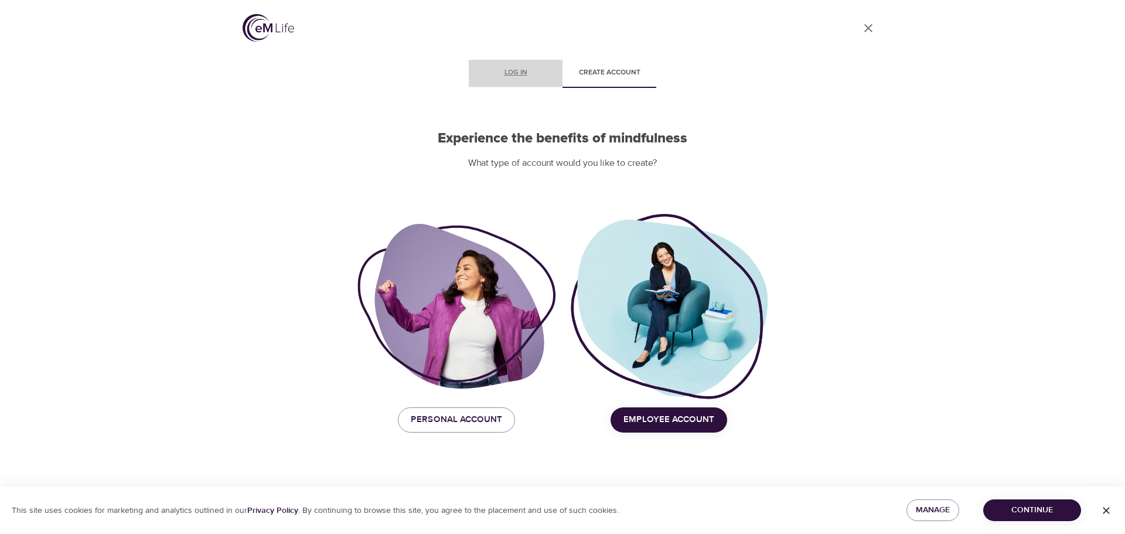 The width and height of the screenshot is (1125, 534). What do you see at coordinates (868, 28) in the screenshot?
I see `a: close` at bounding box center [868, 28].